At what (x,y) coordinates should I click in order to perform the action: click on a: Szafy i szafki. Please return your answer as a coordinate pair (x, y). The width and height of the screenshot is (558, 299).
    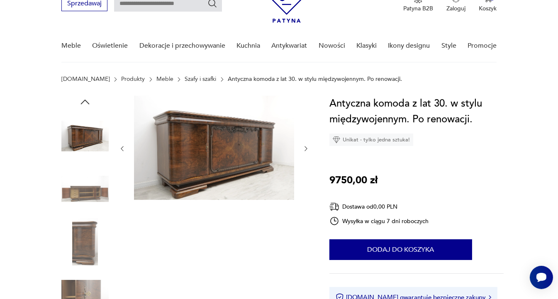
    Looking at the image, I should click on (200, 79).